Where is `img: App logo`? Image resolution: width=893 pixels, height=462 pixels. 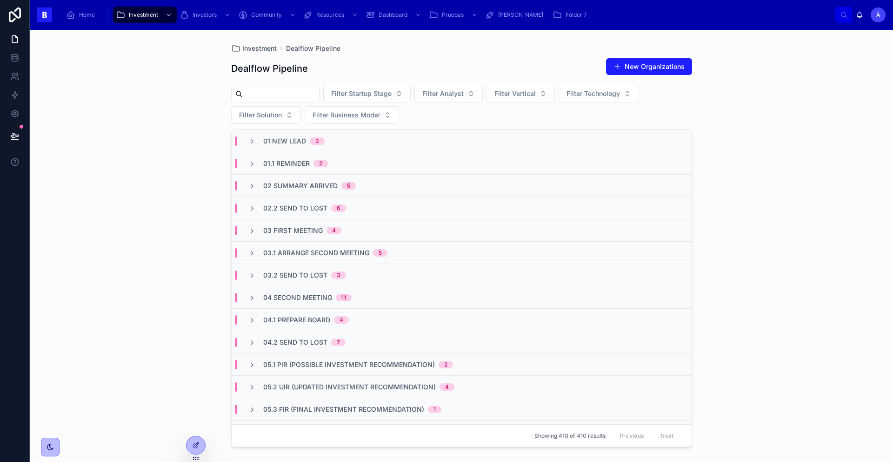 img: App logo is located at coordinates (45, 15).